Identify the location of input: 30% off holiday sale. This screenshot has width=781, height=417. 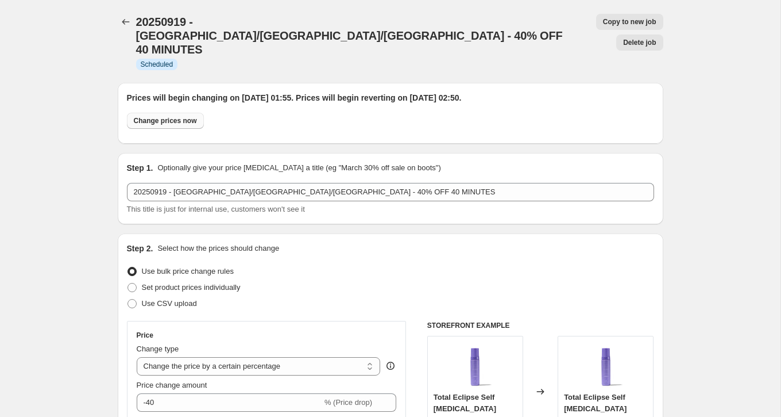
(391, 192).